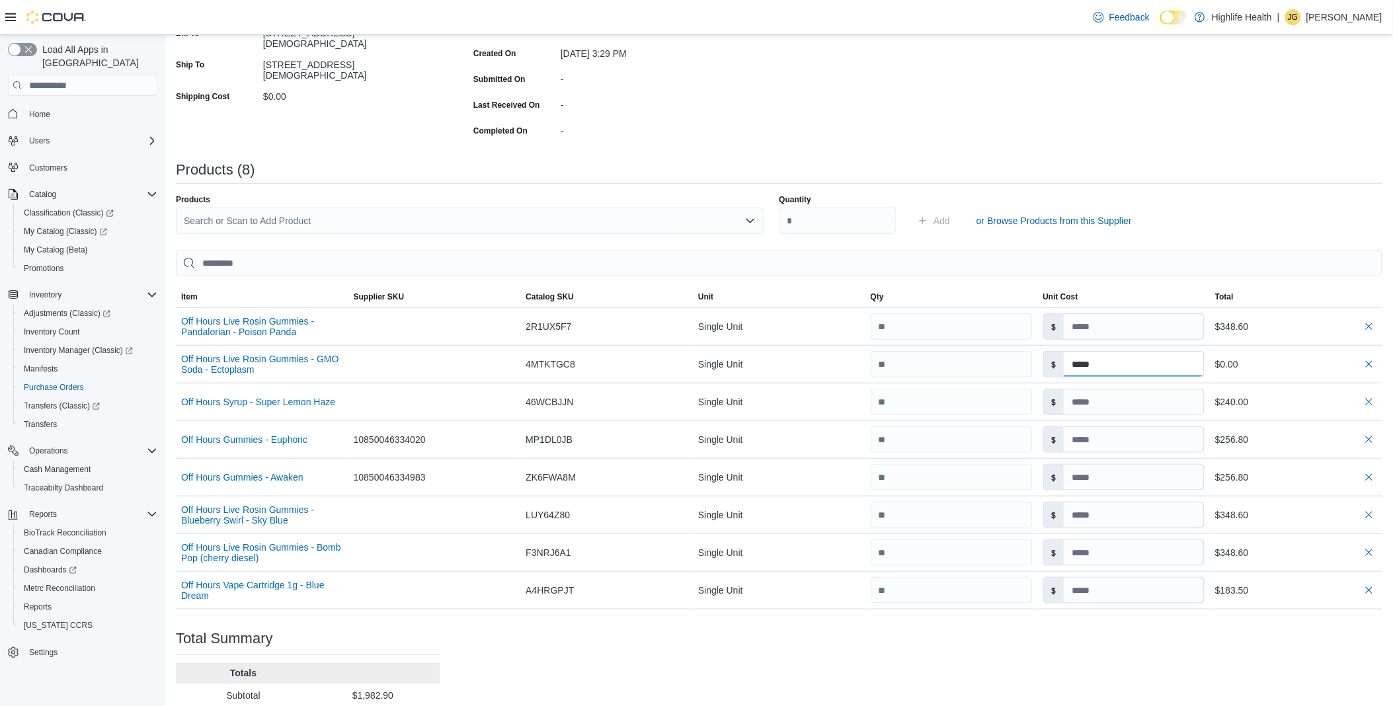  I want to click on button: Qty, so click(952, 297).